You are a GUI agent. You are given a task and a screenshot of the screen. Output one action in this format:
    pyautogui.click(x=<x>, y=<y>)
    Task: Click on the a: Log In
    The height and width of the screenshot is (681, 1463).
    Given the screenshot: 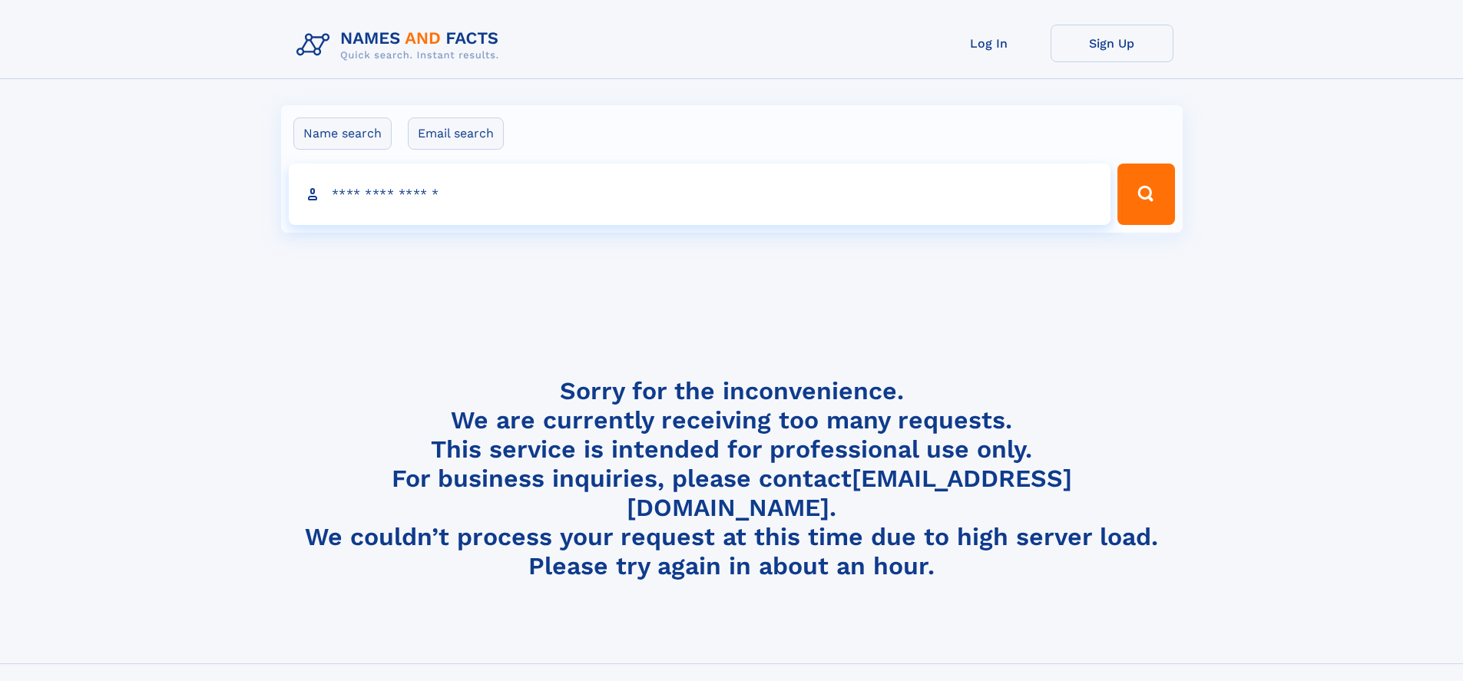 What is the action you would take?
    pyautogui.click(x=989, y=43)
    